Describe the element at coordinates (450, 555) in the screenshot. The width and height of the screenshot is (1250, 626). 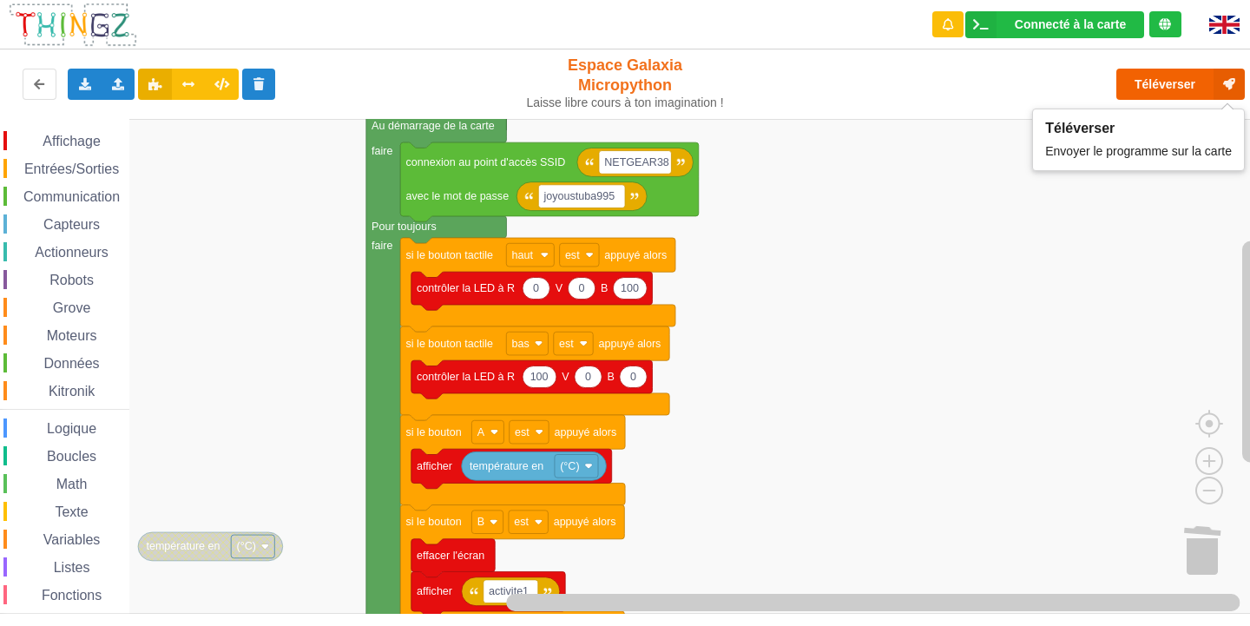
I see `text: effacer l'écran` at that location.